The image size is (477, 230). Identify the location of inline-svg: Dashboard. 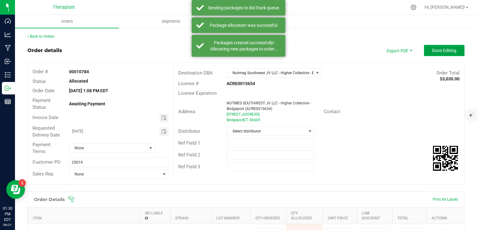
(8, 21).